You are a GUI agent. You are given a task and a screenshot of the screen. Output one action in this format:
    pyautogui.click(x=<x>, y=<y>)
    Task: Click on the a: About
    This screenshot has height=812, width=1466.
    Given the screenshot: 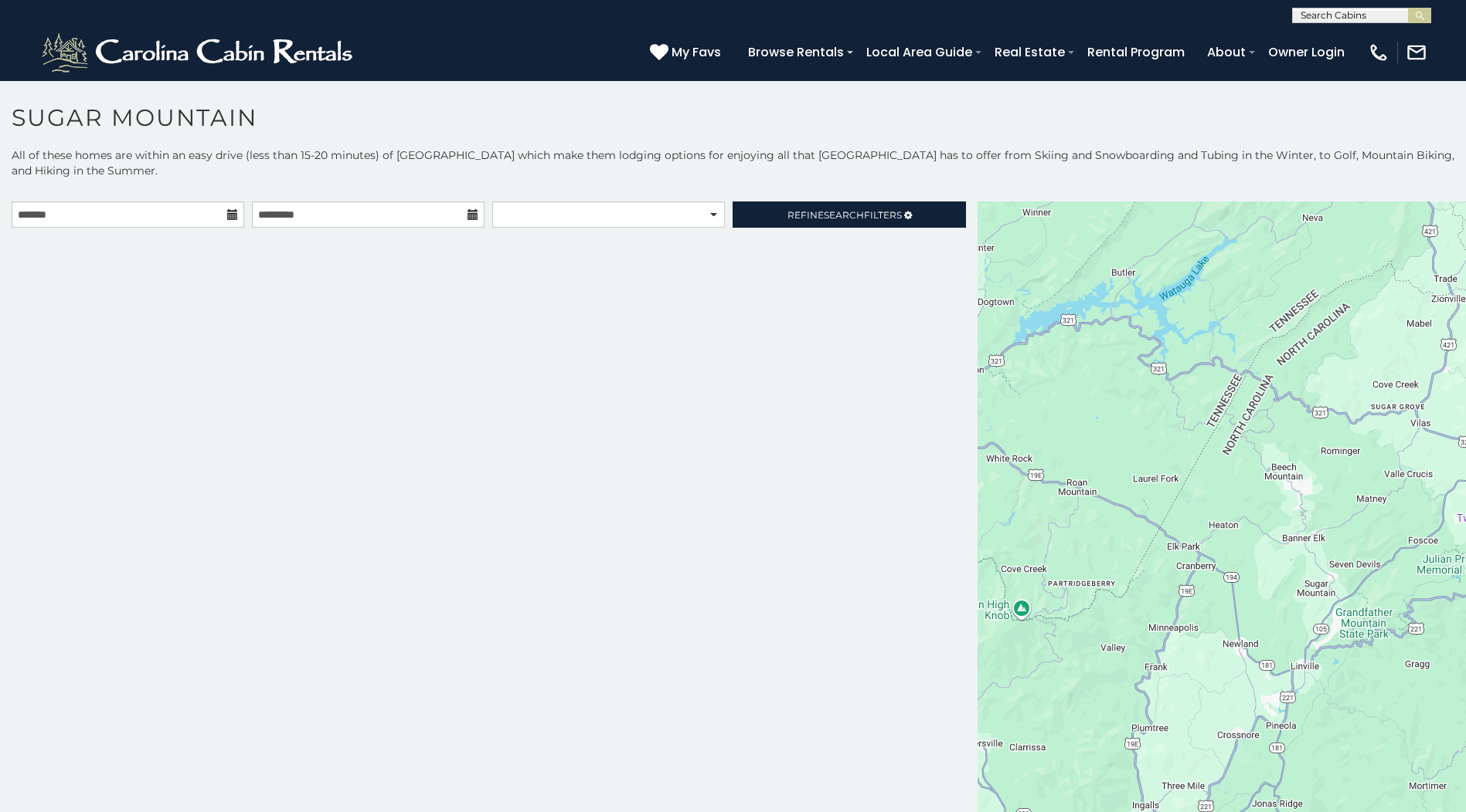 What is the action you would take?
    pyautogui.click(x=1227, y=51)
    